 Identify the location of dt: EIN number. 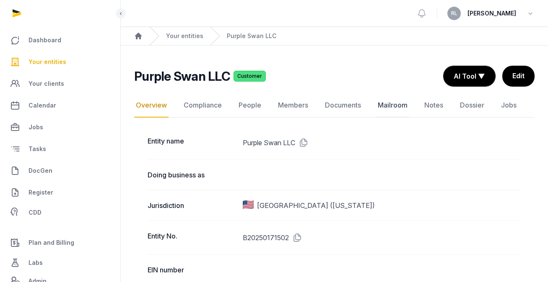
(192, 270).